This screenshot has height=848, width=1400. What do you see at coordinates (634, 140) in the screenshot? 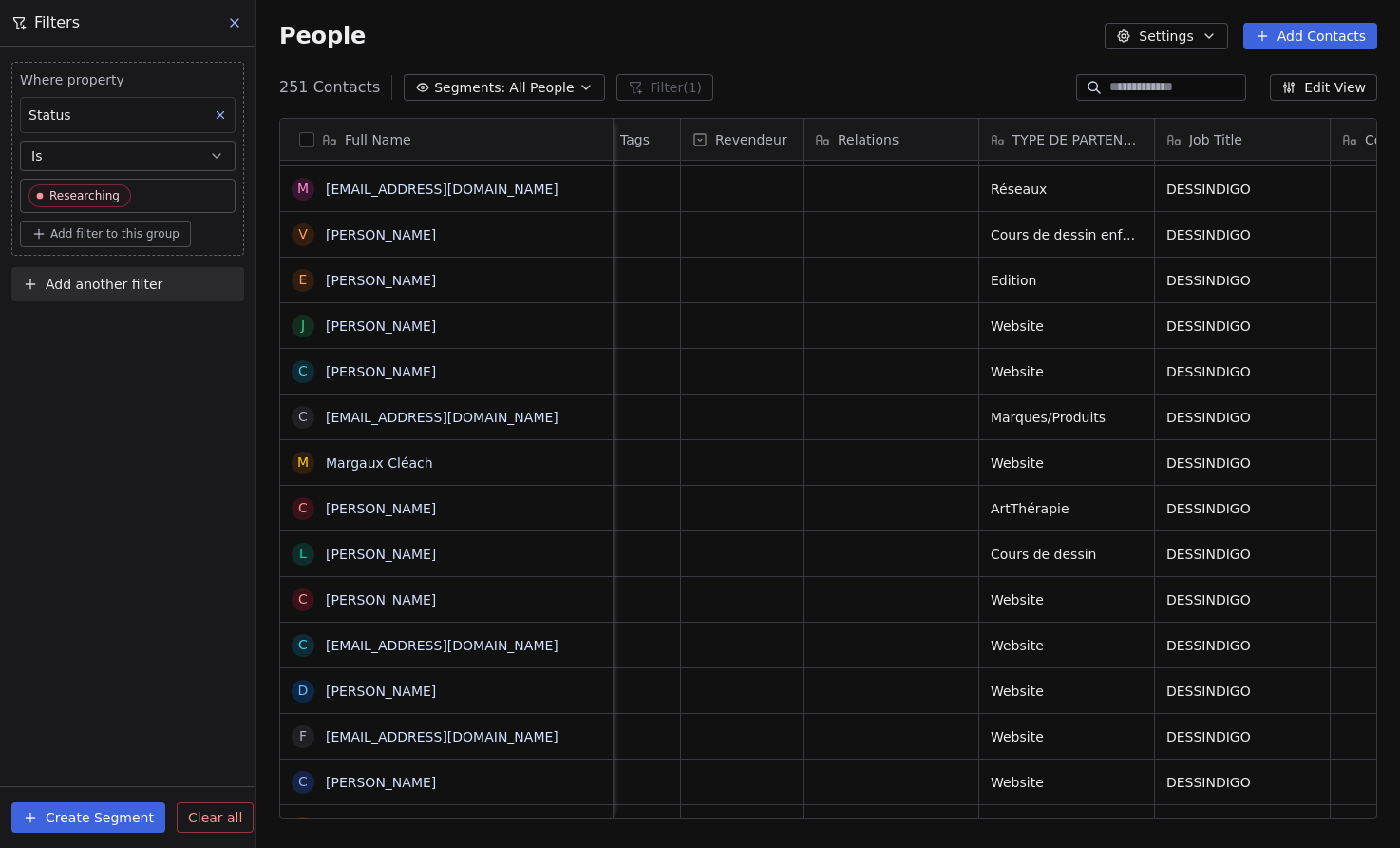
I see `span: Tags` at bounding box center [634, 140].